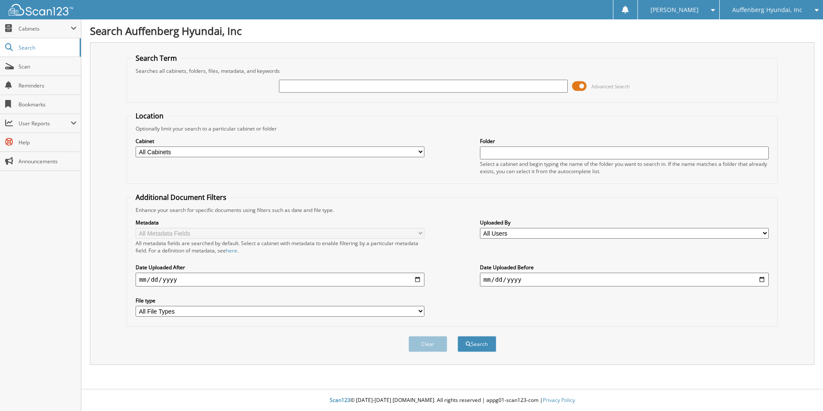  I want to click on div: Enhance your search for specific documents using filters such as date and file type., so click(452, 210).